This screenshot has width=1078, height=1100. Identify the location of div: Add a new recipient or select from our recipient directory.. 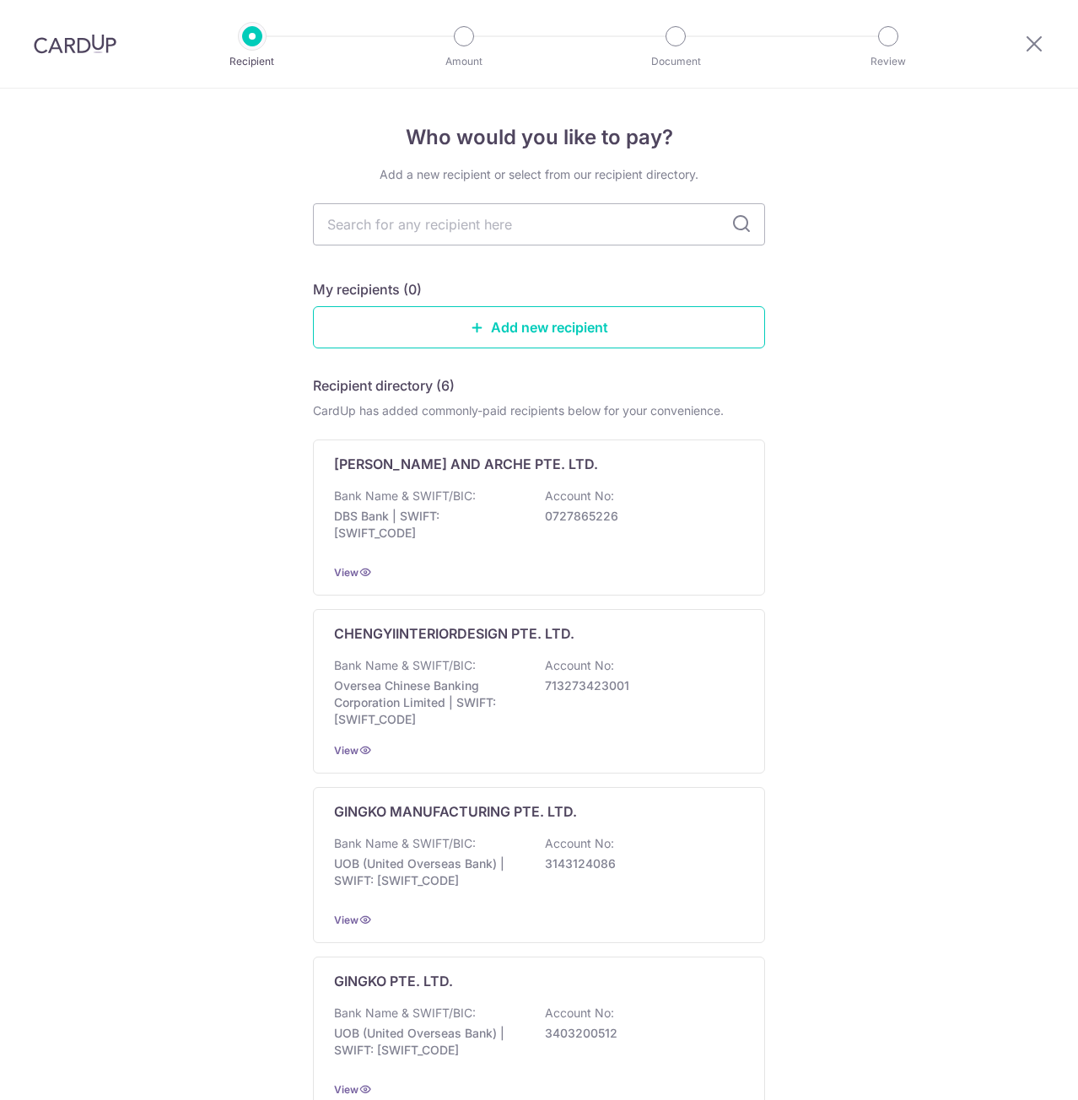
(539, 175).